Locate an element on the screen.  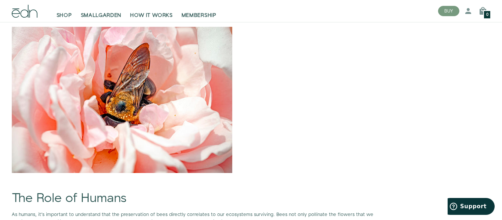
span: SHOP is located at coordinates (64, 15).